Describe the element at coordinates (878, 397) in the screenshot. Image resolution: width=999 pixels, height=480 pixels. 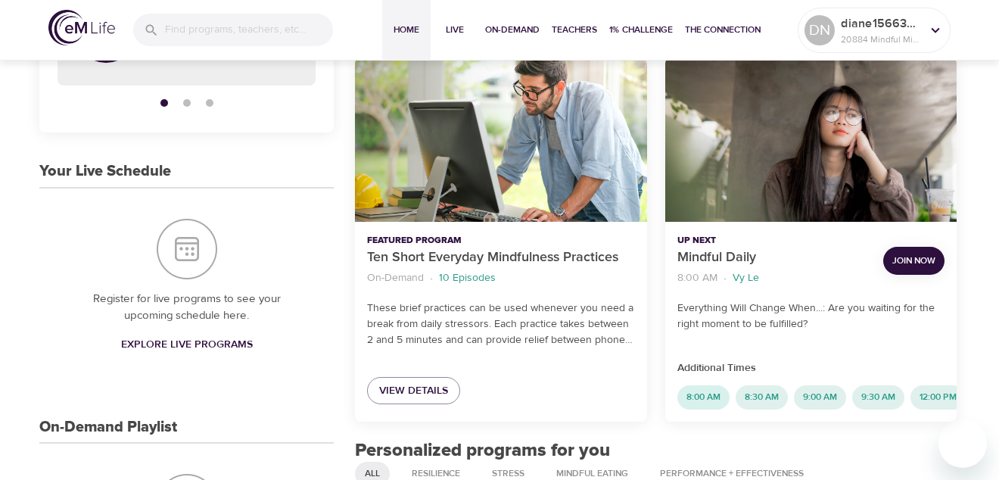
I see `span: 9:30 AM` at that location.